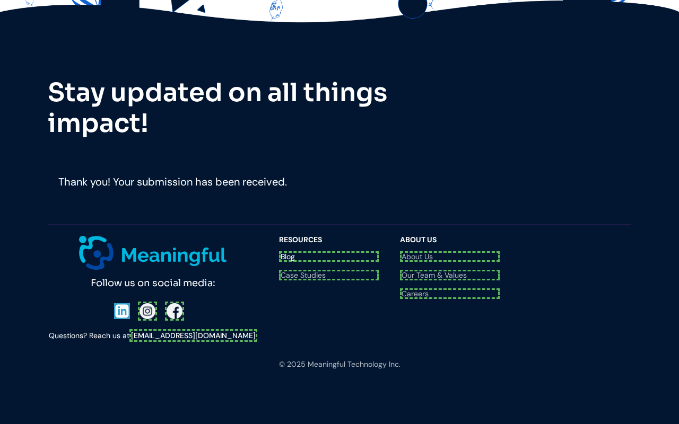 This screenshot has width=679, height=424. I want to click on div: Thank you! Your submission has been received., so click(172, 182).